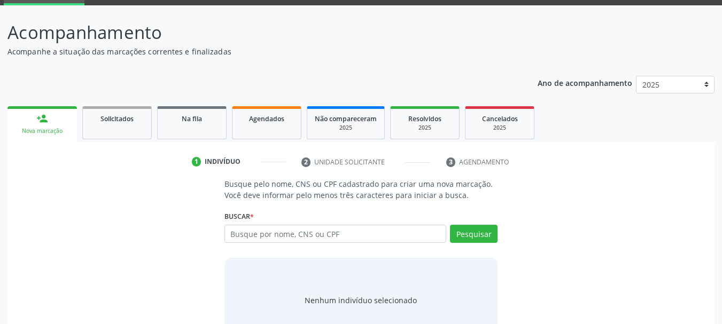  Describe the element at coordinates (192, 119) in the screenshot. I see `span: Na fila` at that location.